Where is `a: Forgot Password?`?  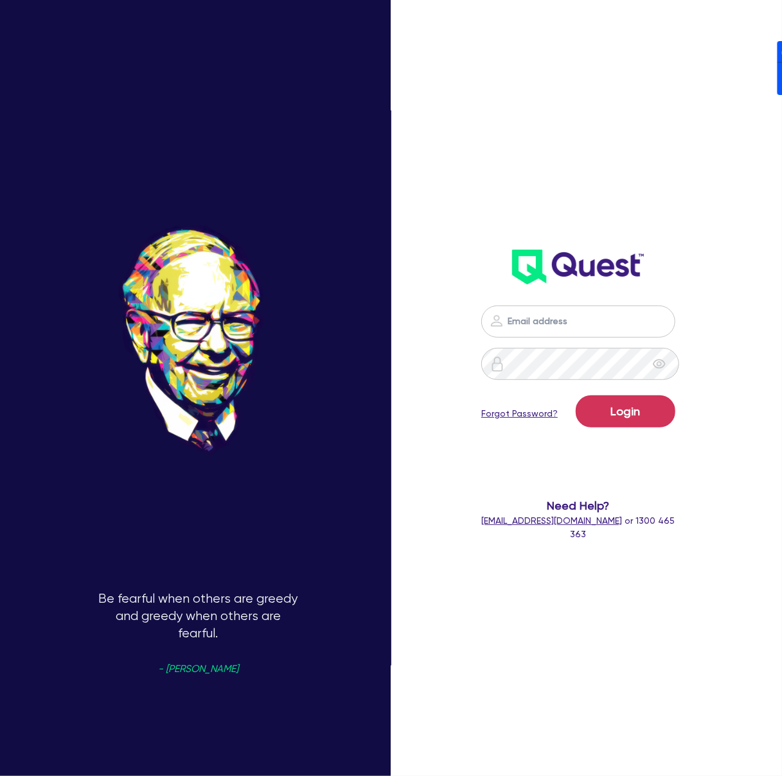 a: Forgot Password? is located at coordinates (519, 414).